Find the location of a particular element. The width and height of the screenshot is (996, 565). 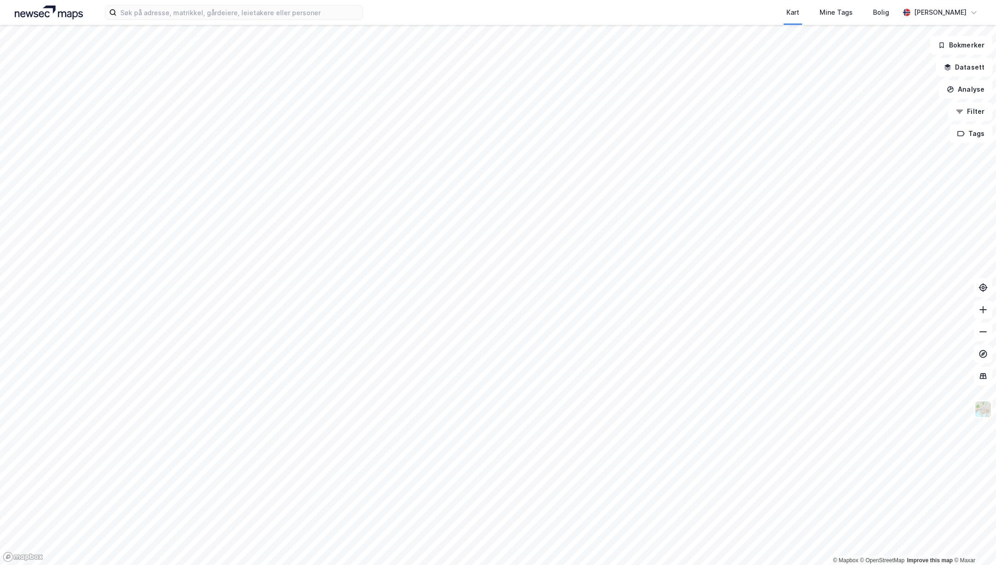

button: Datasett is located at coordinates (965, 67).